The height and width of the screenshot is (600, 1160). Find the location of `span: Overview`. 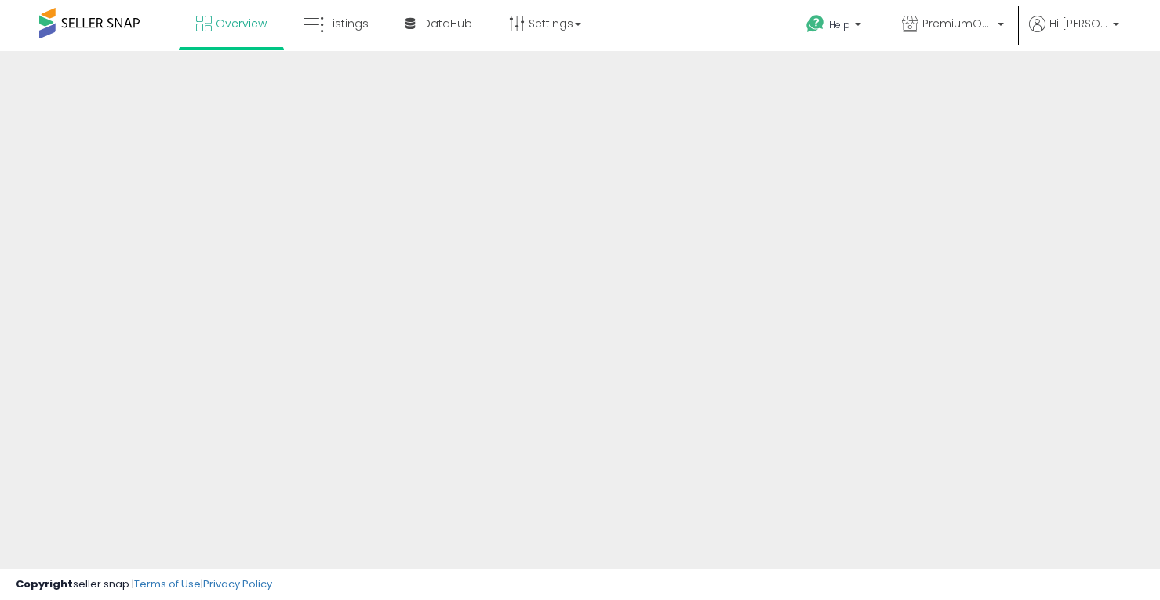

span: Overview is located at coordinates (241, 24).